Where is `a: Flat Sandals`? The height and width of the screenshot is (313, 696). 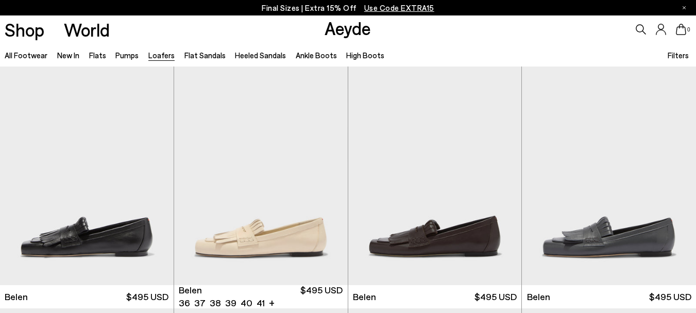 a: Flat Sandals is located at coordinates (205, 55).